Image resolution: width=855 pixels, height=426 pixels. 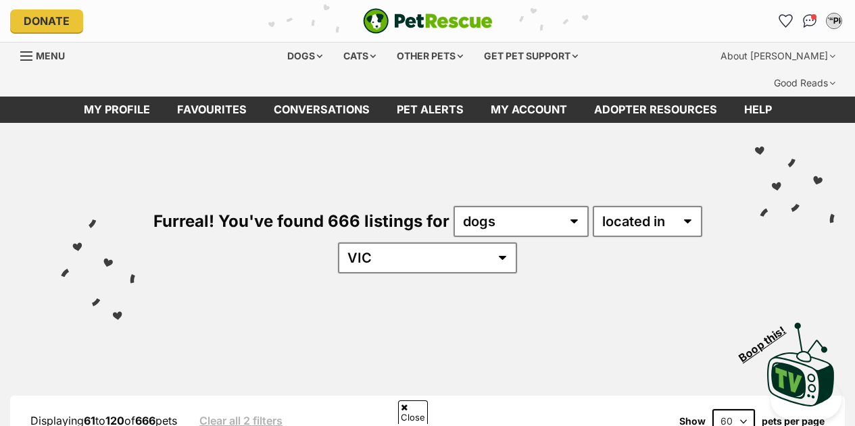 I want to click on ul: Account quick links, so click(x=810, y=21).